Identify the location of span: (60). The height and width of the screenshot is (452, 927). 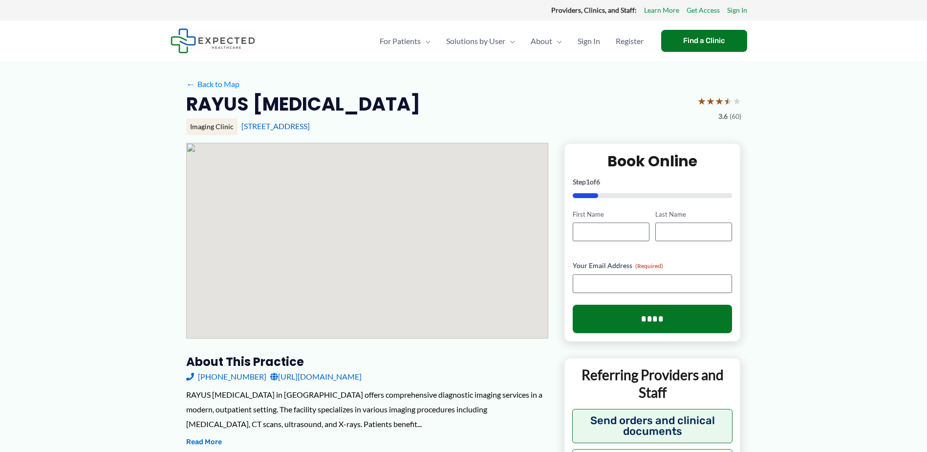
(736, 116).